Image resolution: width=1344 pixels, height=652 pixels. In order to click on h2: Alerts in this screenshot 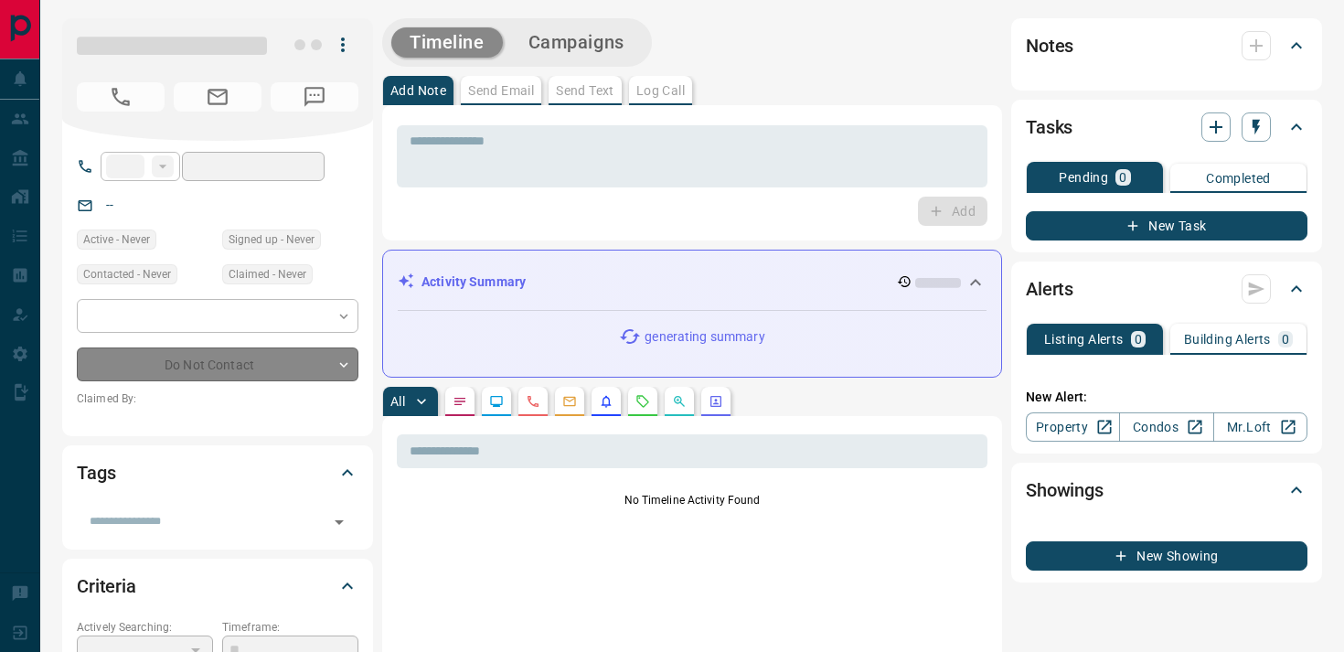, I will do `click(1050, 289)`.